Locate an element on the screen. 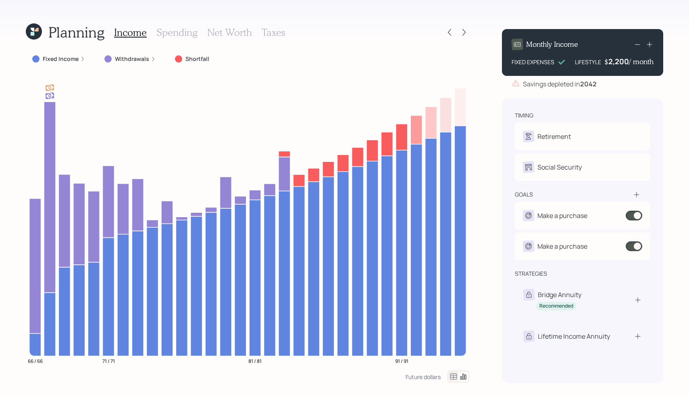 The height and width of the screenshot is (396, 689). div: Savings depleted in is located at coordinates (560, 84).